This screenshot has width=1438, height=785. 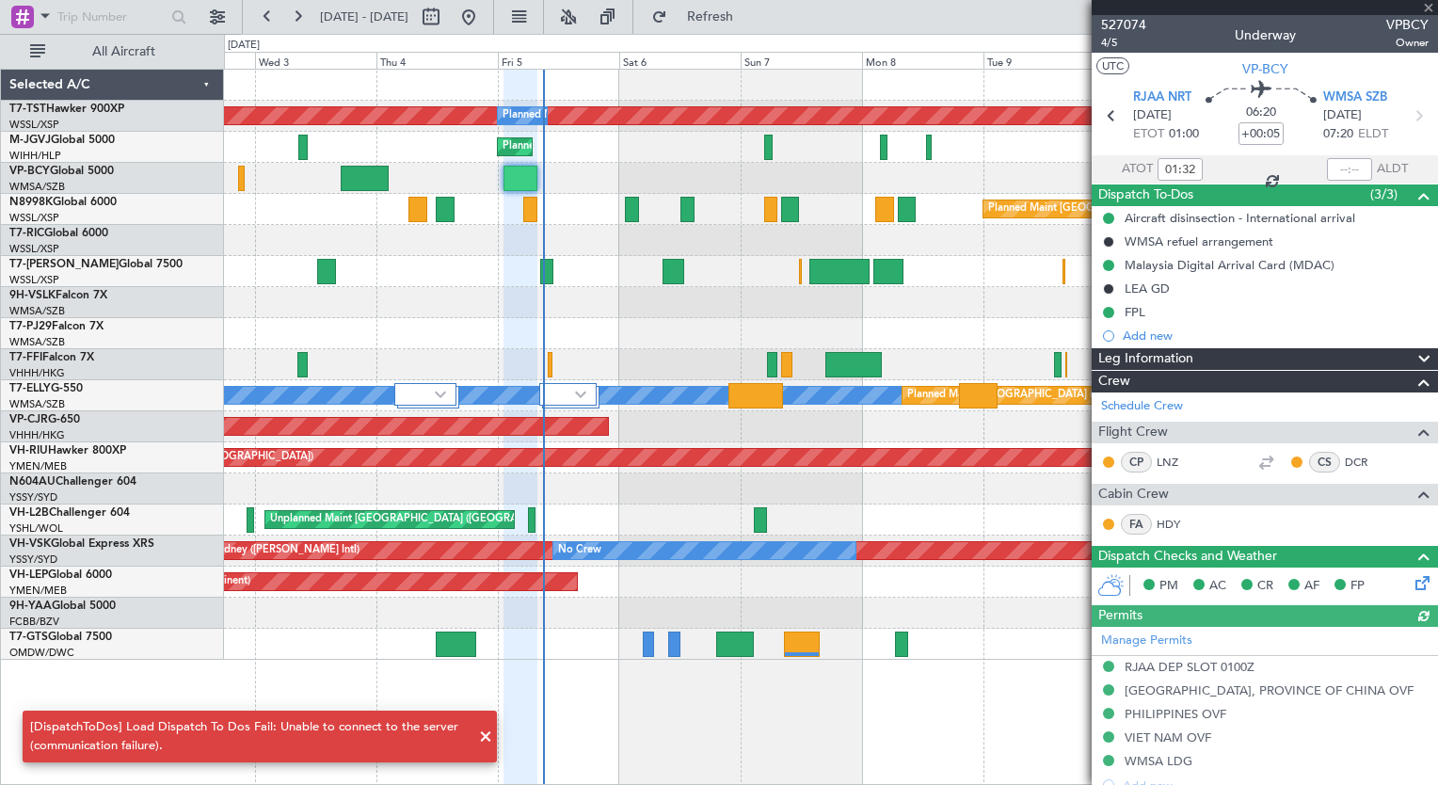 What do you see at coordinates (1177, 462) in the screenshot?
I see `a: LNZ` at bounding box center [1177, 462].